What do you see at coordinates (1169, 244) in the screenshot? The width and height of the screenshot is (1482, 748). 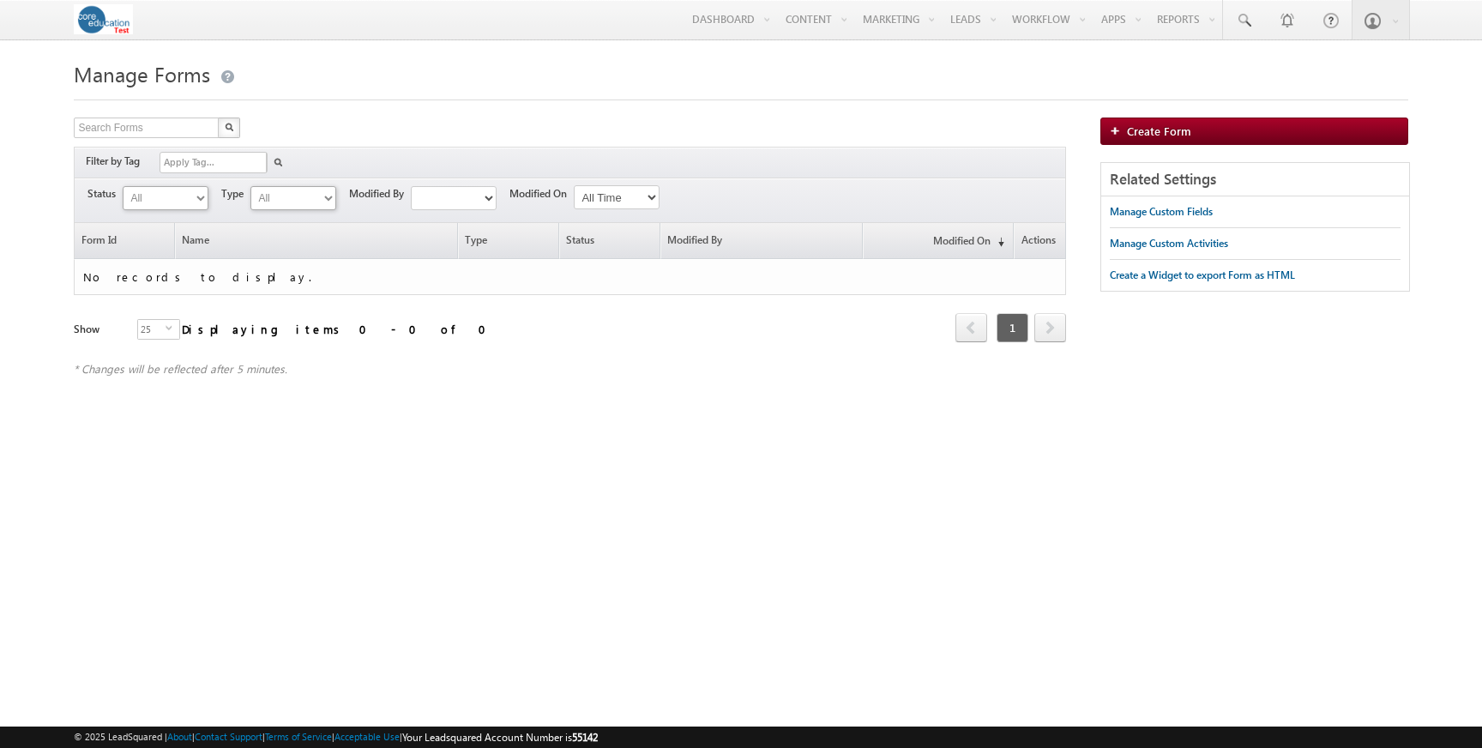 I see `a: Manage Custom Activities` at bounding box center [1169, 244].